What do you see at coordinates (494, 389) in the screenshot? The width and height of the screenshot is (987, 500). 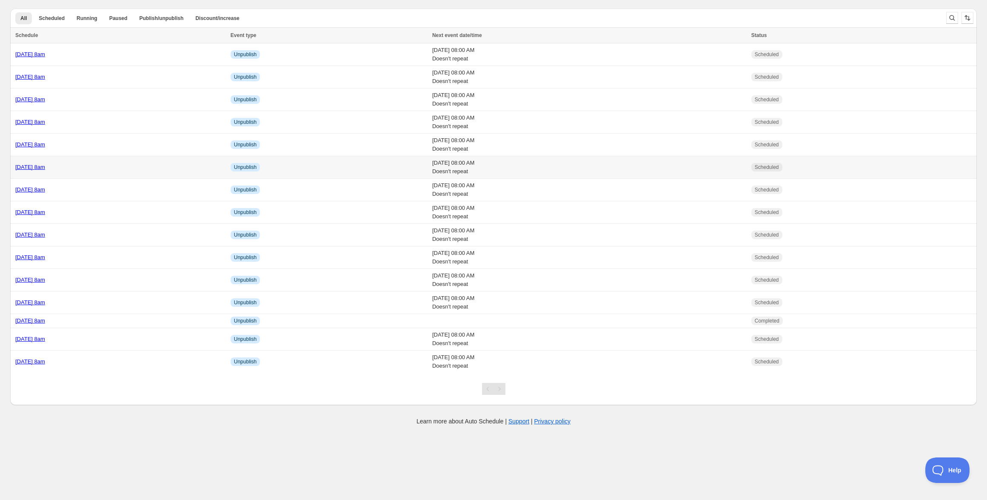 I see `nav: Pagination` at bounding box center [494, 389].